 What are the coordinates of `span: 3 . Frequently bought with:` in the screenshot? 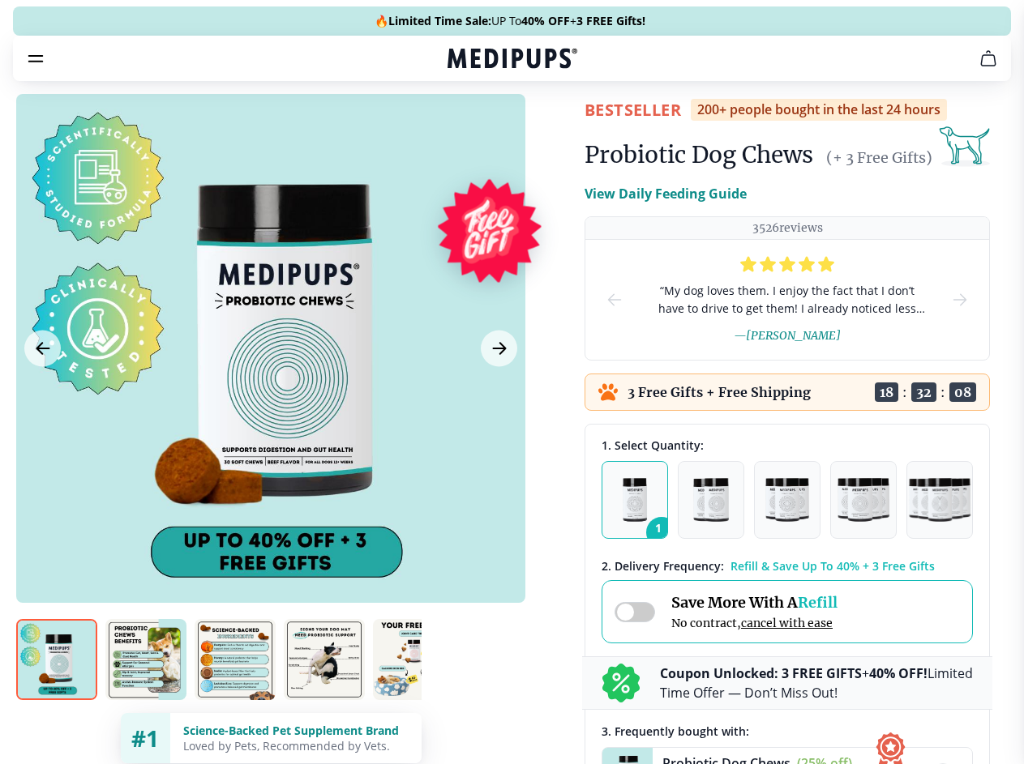 It's located at (675, 731).